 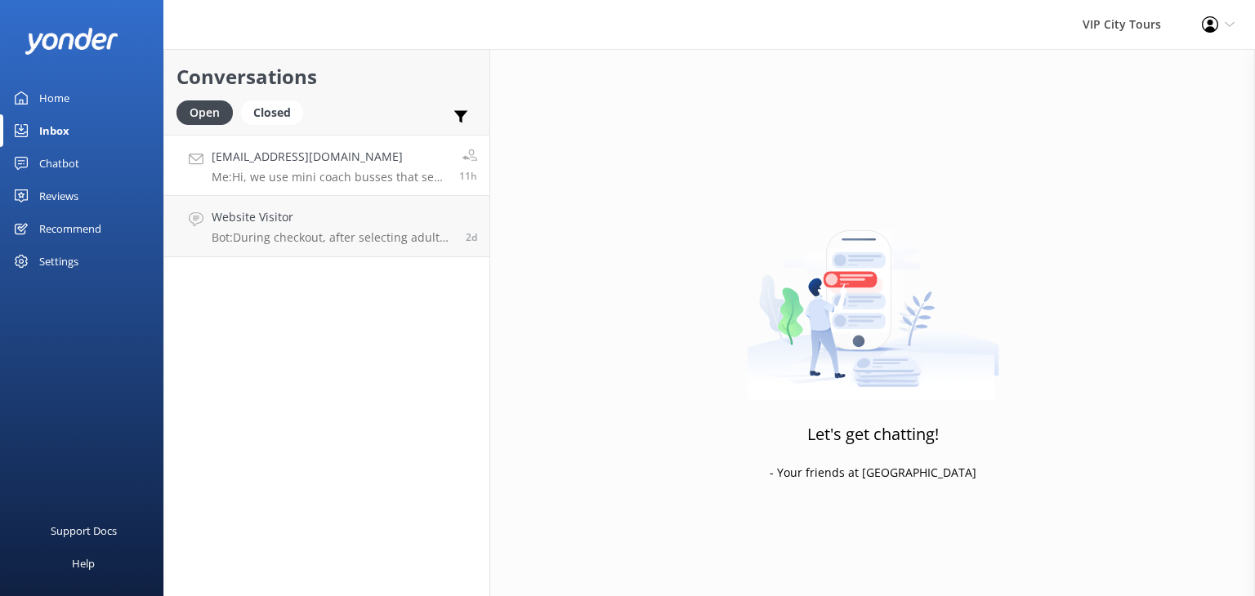 What do you see at coordinates (204, 113) in the screenshot?
I see `div: Open` at bounding box center [204, 113].